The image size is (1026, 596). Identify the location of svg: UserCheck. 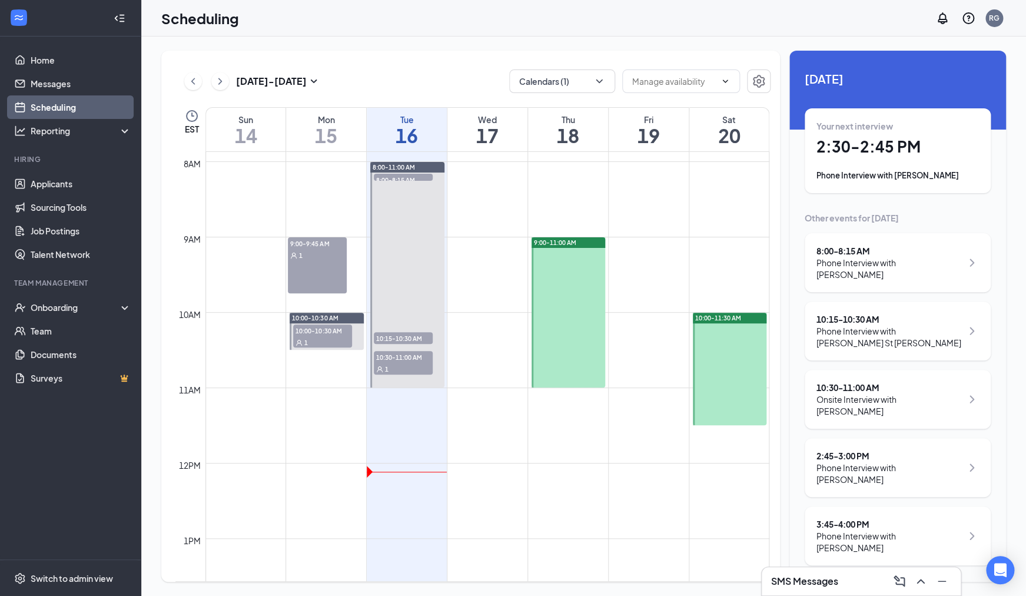
(20, 307).